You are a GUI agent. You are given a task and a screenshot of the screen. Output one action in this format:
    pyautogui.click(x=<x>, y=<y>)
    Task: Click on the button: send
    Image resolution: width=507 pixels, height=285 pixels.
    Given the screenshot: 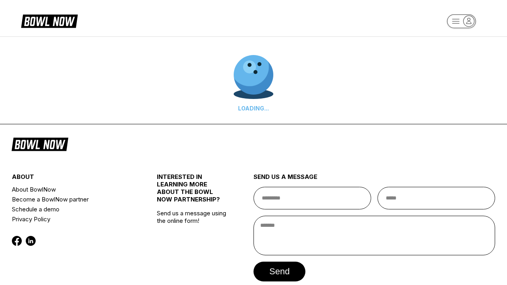 What is the action you would take?
    pyautogui.click(x=279, y=272)
    